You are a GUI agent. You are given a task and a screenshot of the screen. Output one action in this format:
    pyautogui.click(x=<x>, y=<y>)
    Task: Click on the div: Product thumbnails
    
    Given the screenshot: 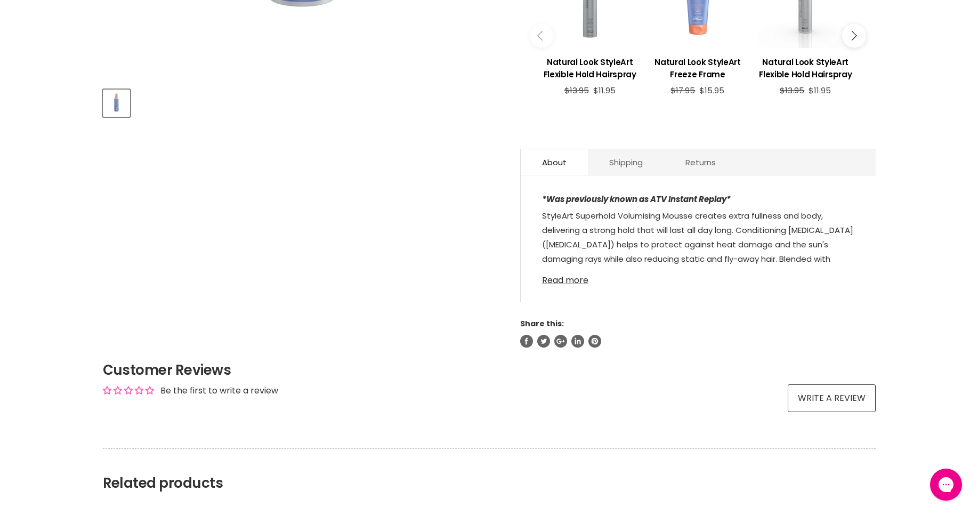 What is the action you would take?
    pyautogui.click(x=302, y=101)
    